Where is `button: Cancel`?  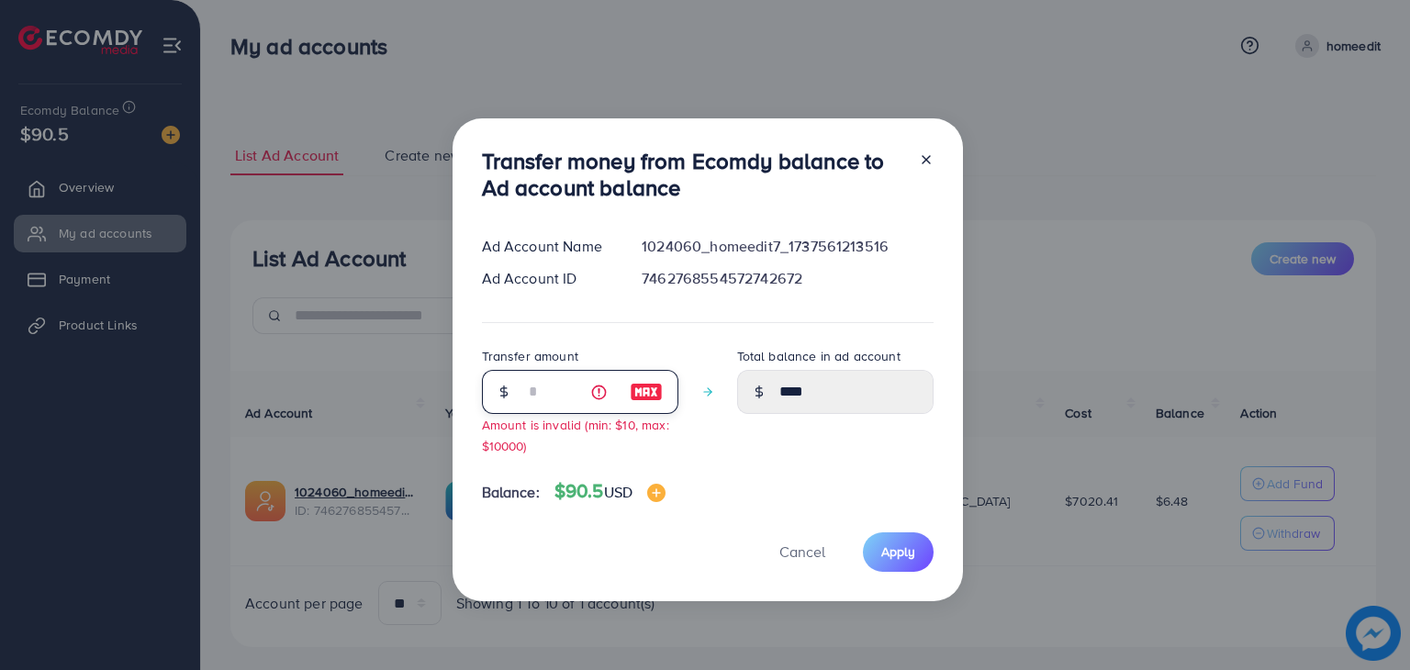 button: Cancel is located at coordinates (802, 552).